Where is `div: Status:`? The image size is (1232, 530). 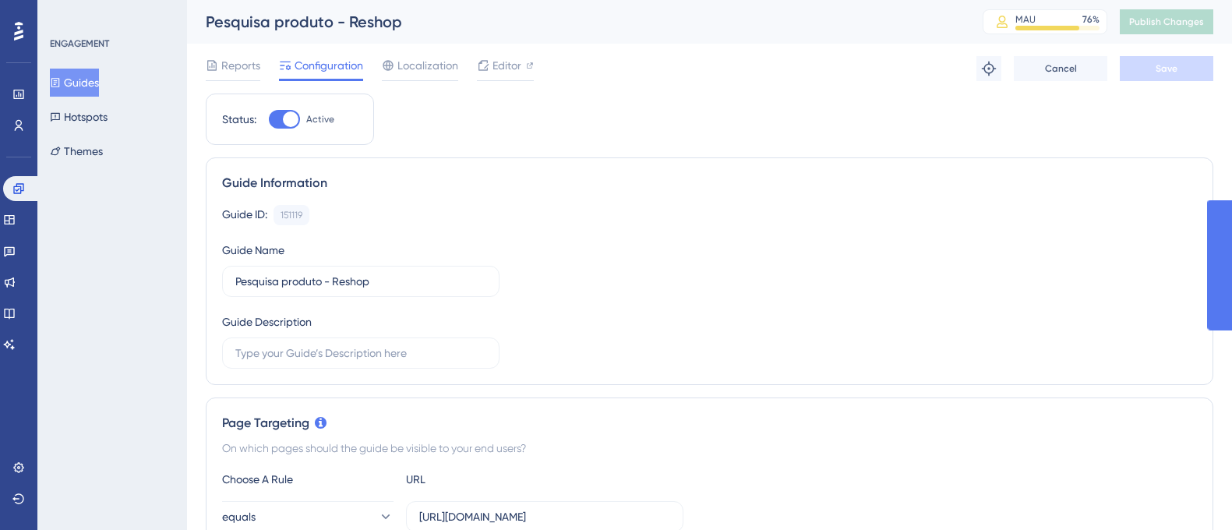
div: Status: is located at coordinates (239, 119).